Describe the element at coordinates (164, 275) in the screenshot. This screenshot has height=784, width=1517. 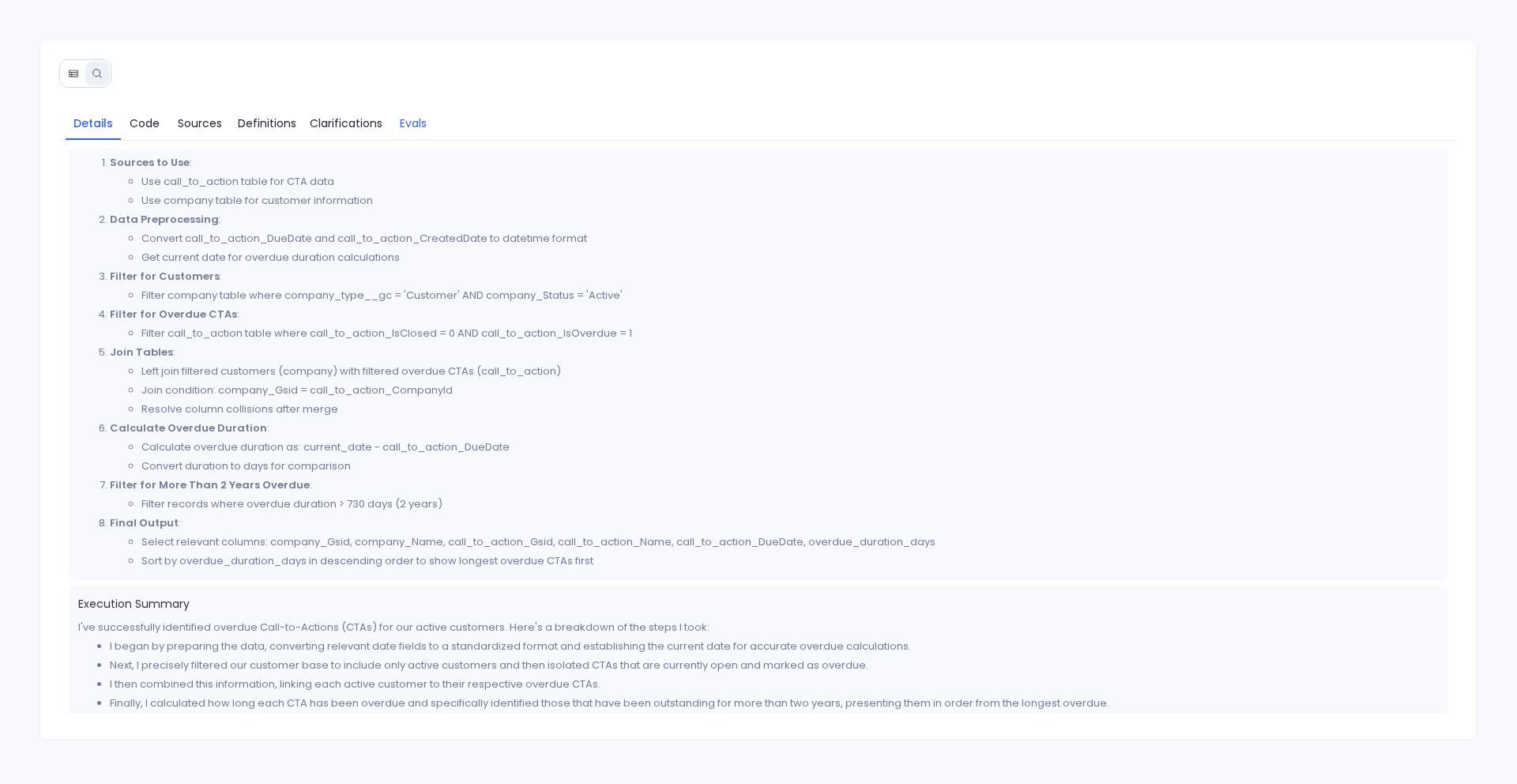
I see `strong: Filter for Customers` at that location.